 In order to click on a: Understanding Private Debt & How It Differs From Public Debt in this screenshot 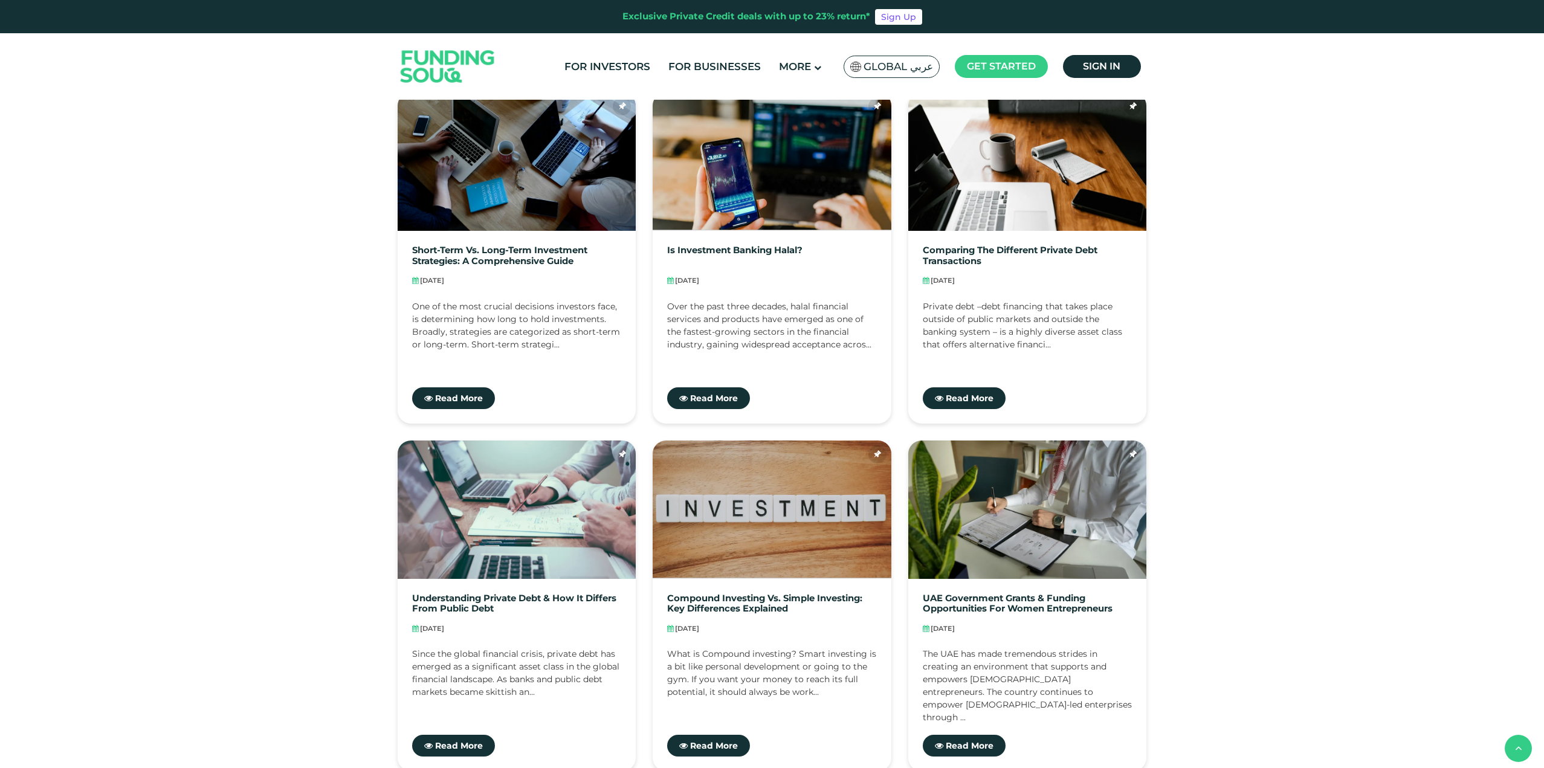, I will do `click(517, 604)`.